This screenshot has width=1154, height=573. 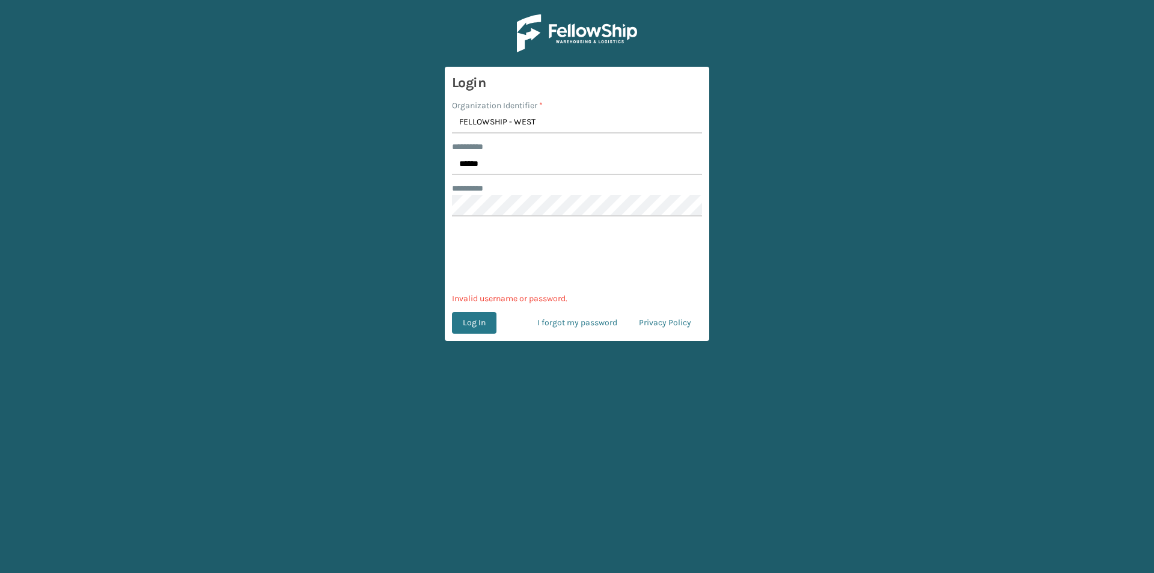 I want to click on button: Log In, so click(x=474, y=323).